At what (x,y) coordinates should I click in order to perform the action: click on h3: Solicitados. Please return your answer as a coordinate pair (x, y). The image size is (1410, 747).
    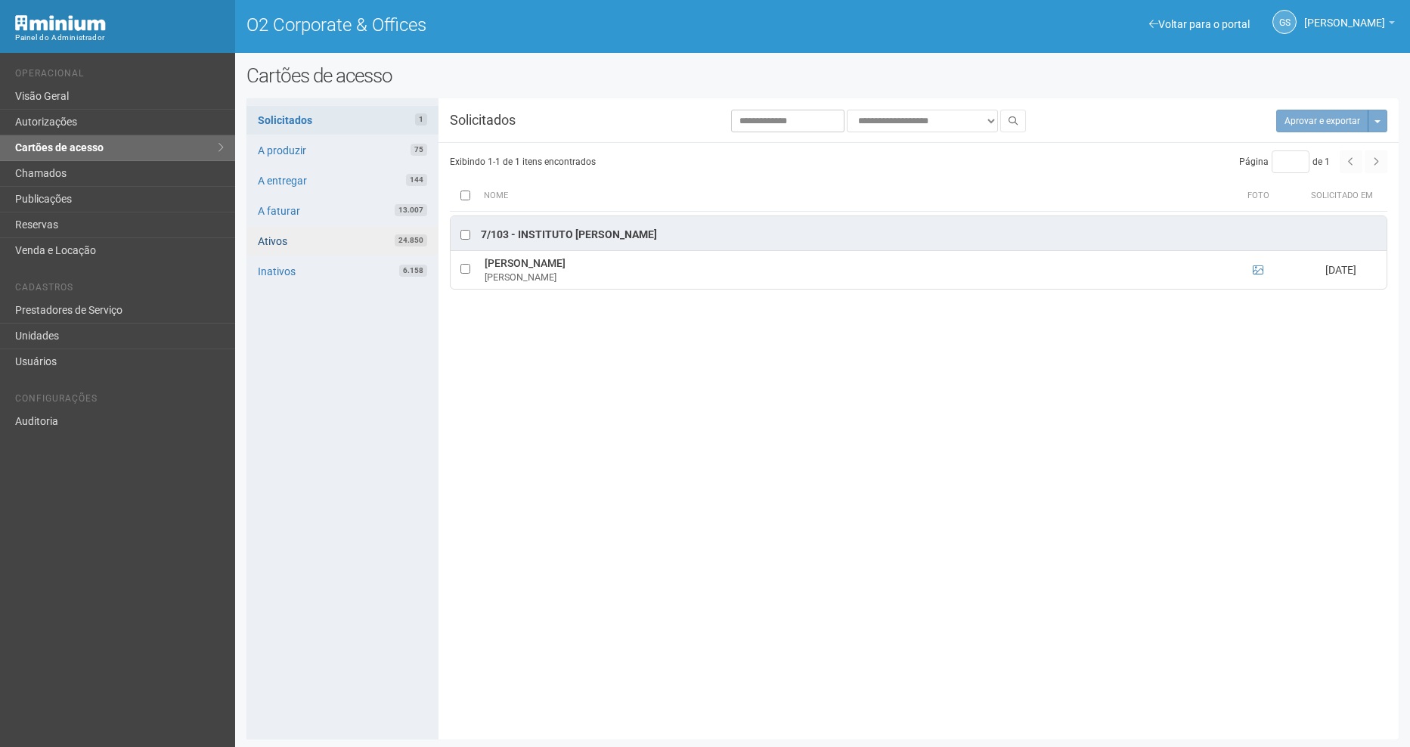
    Looking at the image, I should click on (519, 120).